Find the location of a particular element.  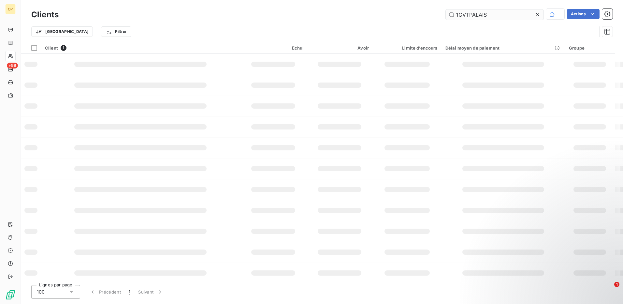

div: Groupe is located at coordinates (590, 48).